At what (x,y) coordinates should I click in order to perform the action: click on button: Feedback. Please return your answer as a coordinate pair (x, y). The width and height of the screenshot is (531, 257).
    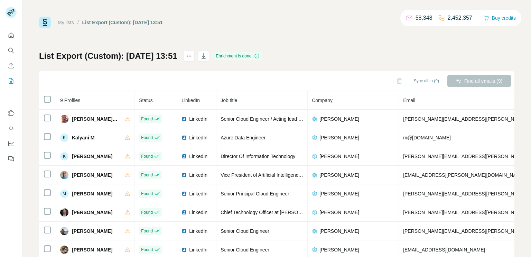
    Looking at the image, I should click on (11, 159).